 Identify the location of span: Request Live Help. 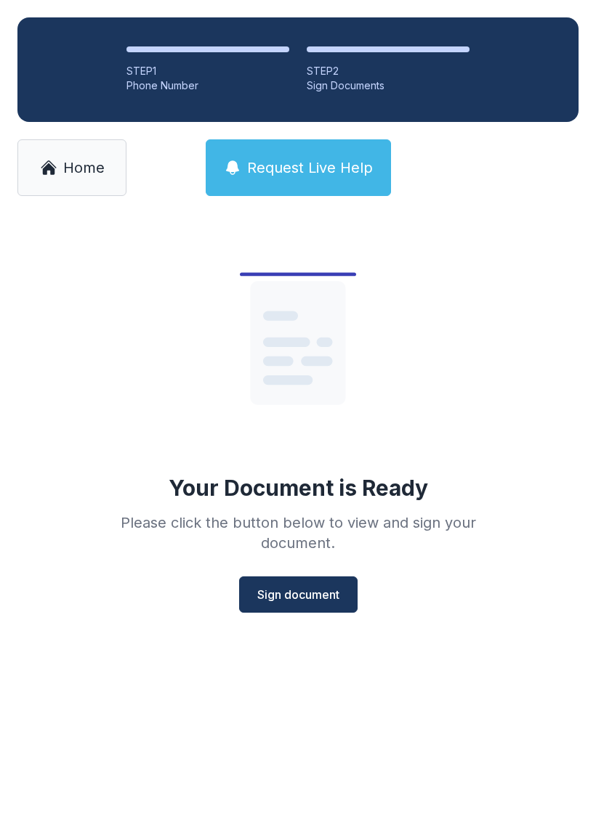
(309, 168).